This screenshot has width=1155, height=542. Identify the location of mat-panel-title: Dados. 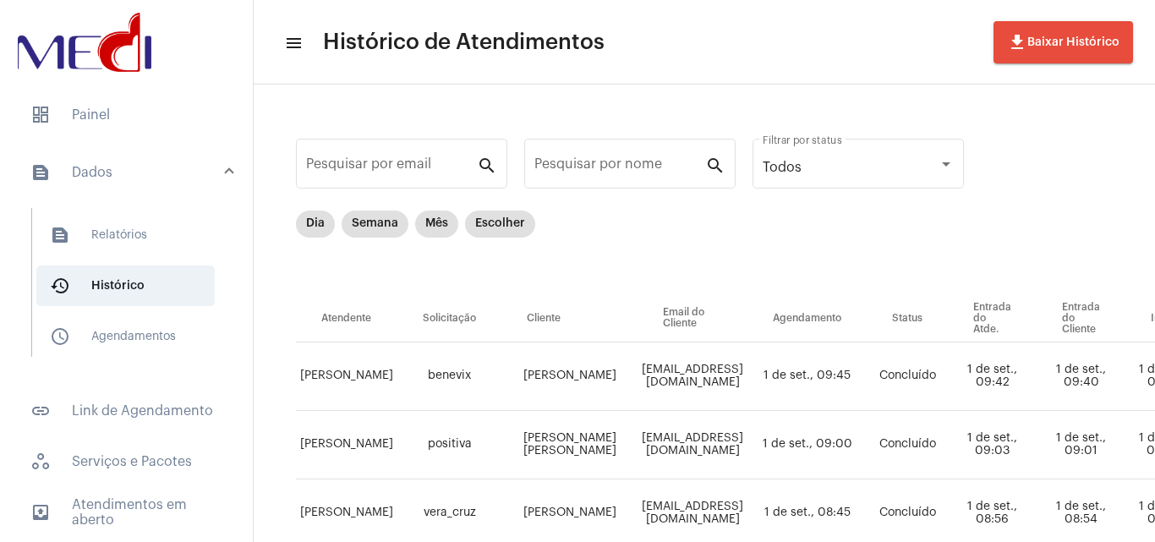
(128, 172).